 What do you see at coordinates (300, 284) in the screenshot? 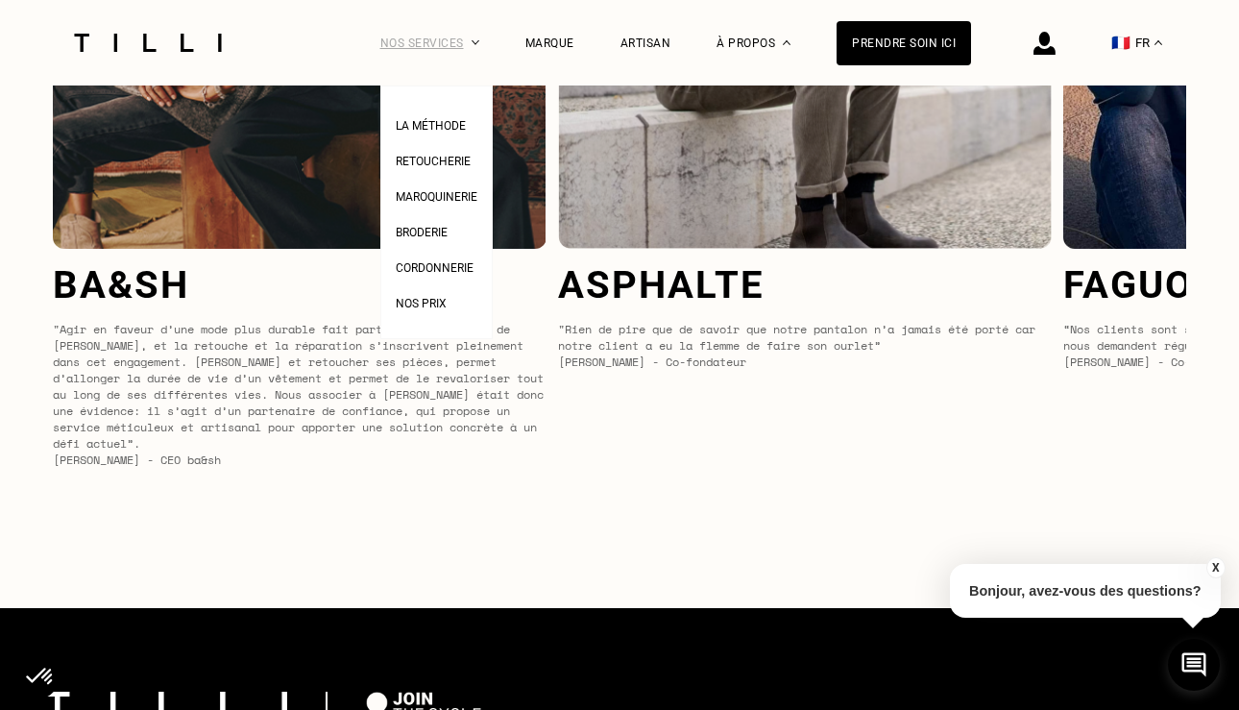
I see `h4: Ba&sh` at bounding box center [300, 284].